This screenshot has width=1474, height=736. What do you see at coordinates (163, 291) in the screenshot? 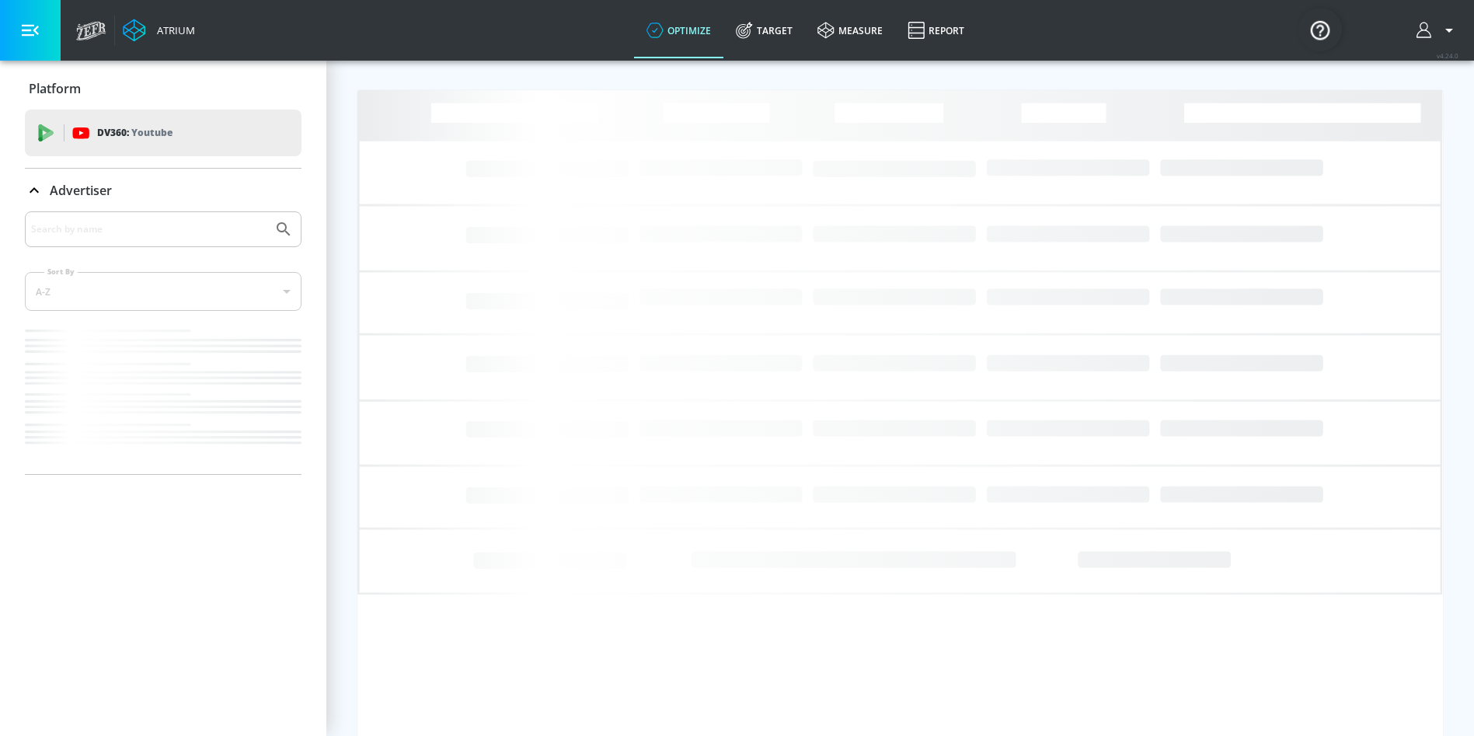
I see `div: A-Z` at bounding box center [163, 291].